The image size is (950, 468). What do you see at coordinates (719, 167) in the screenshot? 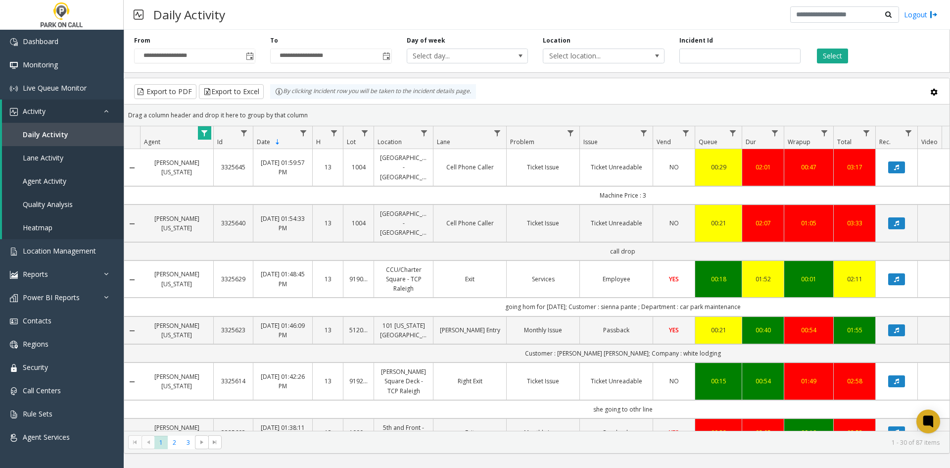
I see `div: 00:29` at bounding box center [719, 167].